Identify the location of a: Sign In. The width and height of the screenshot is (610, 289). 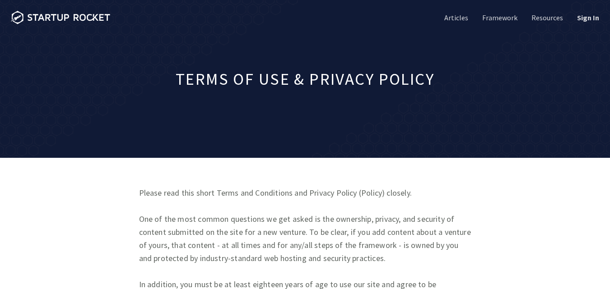
(587, 18).